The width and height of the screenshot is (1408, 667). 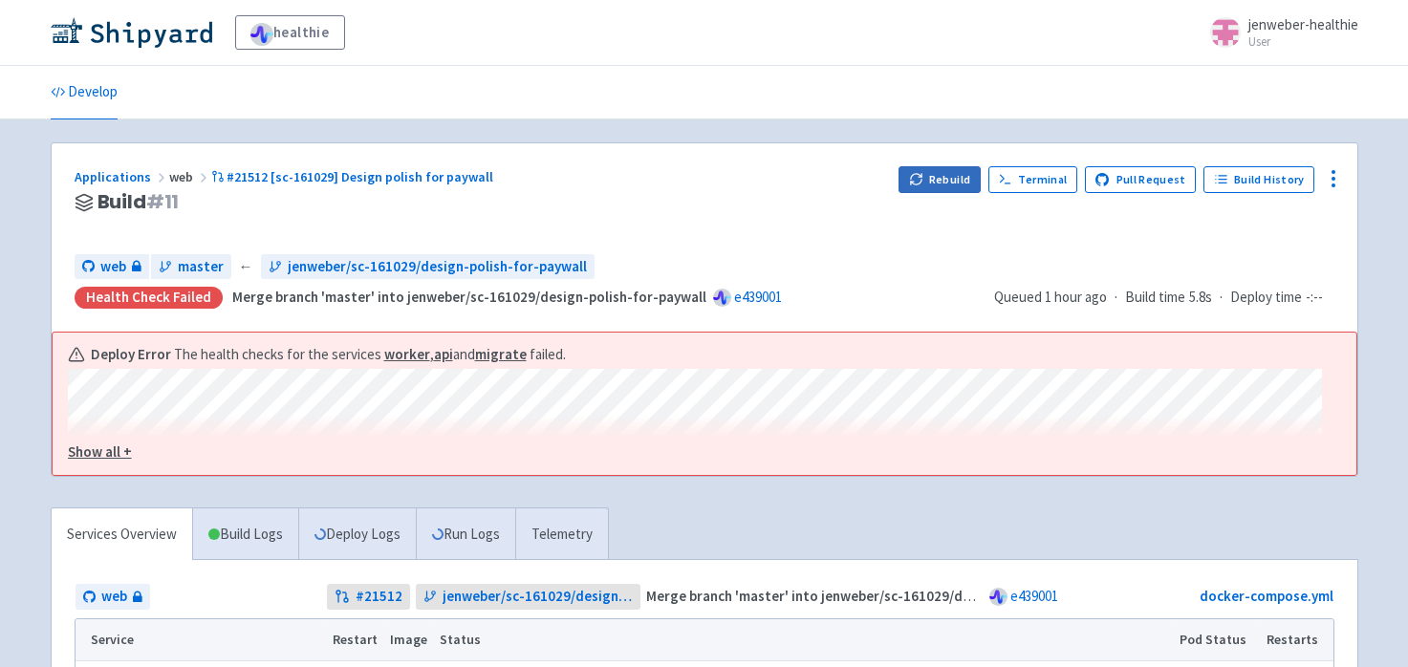 What do you see at coordinates (444, 354) in the screenshot?
I see `a: api` at bounding box center [444, 354].